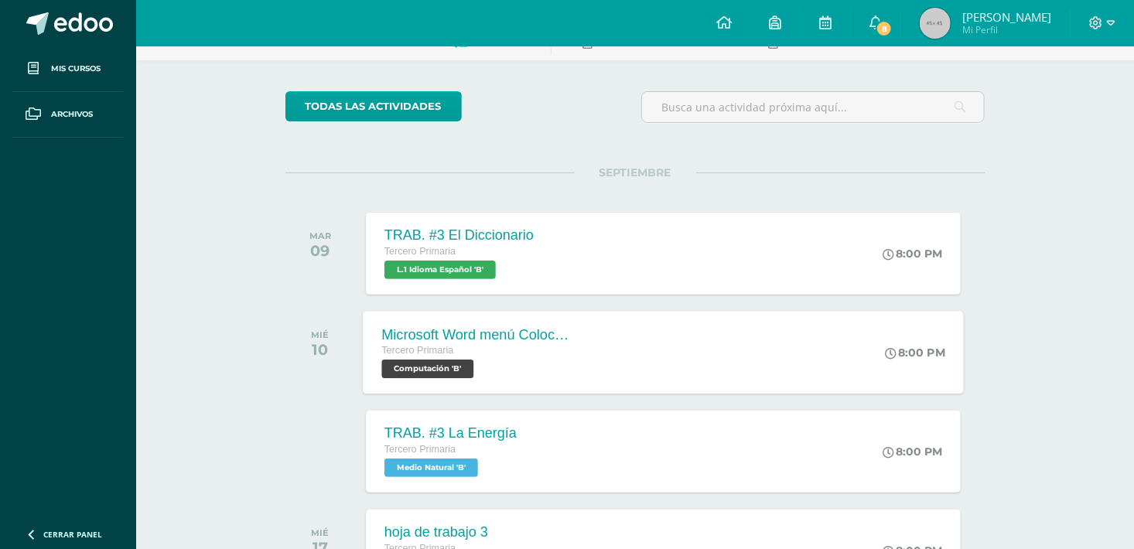 The image size is (1134, 549). What do you see at coordinates (1006, 29) in the screenshot?
I see `span: Mi Perfil` at bounding box center [1006, 29].